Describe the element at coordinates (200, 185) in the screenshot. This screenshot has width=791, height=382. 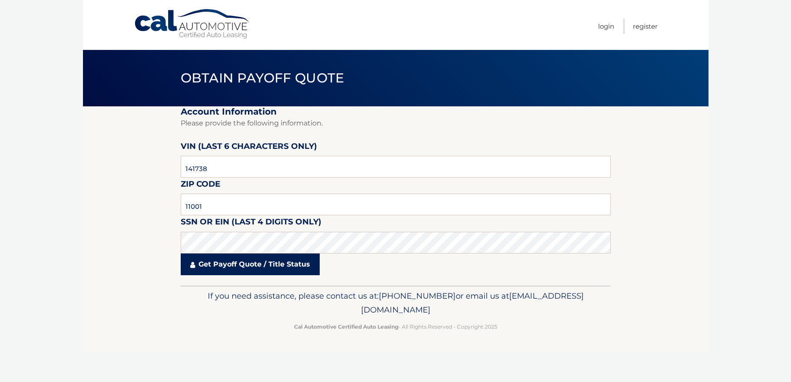
I see `label: Zip Code` at that location.